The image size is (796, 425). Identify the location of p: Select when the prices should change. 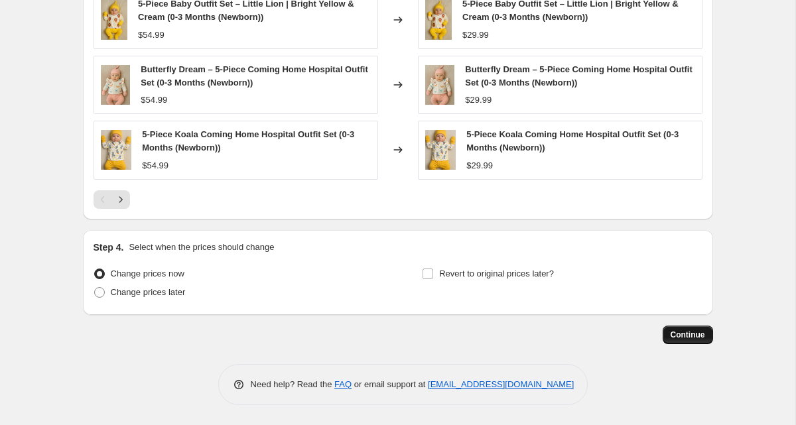
(201, 248).